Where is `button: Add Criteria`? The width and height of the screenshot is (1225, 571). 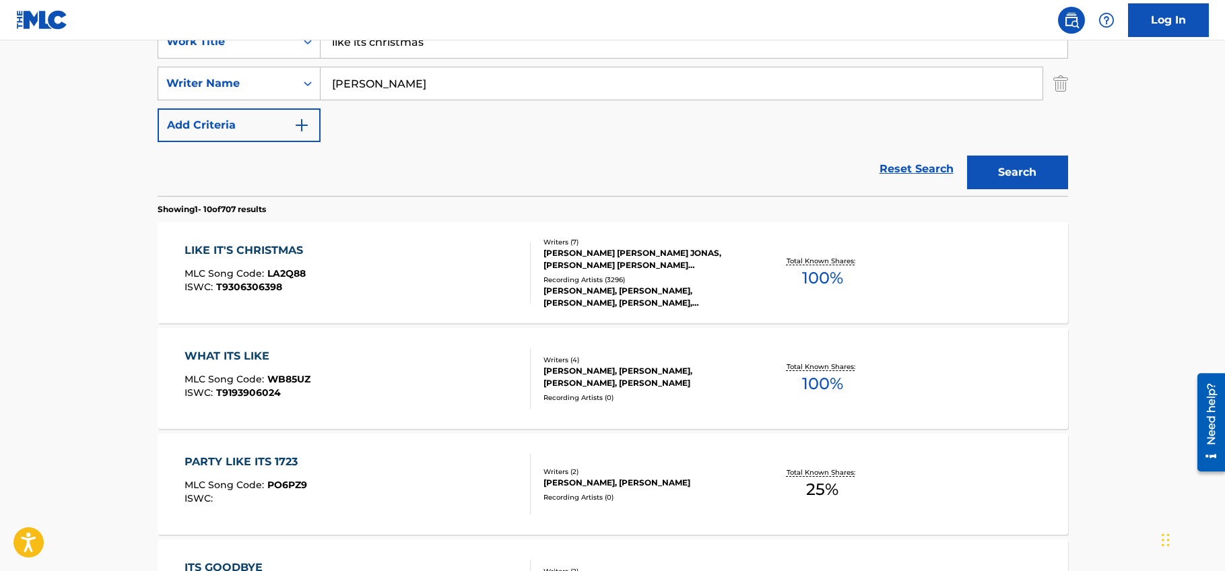 button: Add Criteria is located at coordinates (239, 125).